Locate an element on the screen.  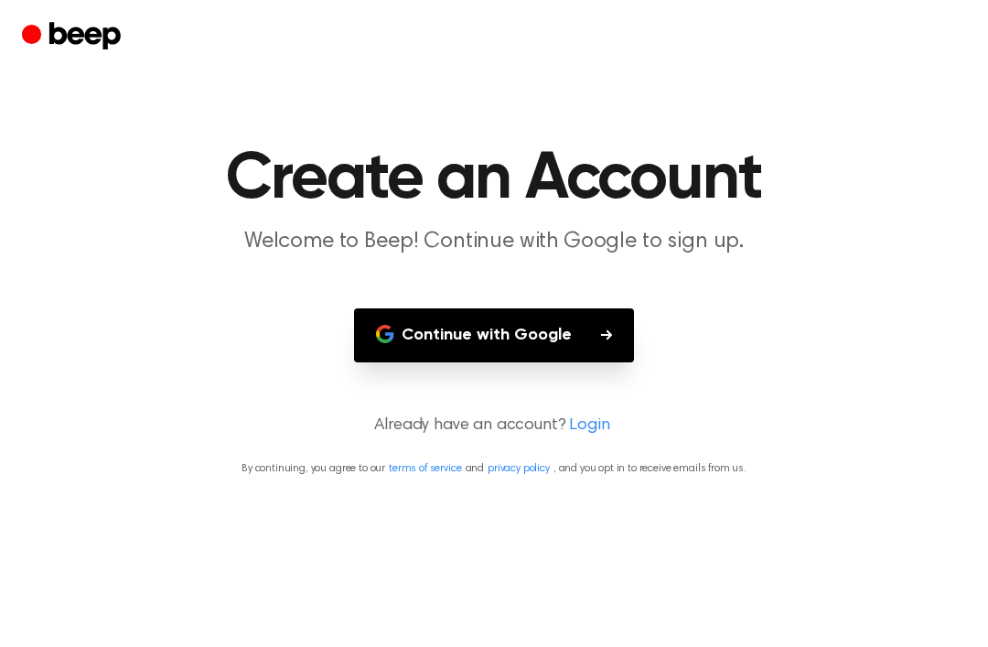
p: Already have an account? is located at coordinates (494, 425).